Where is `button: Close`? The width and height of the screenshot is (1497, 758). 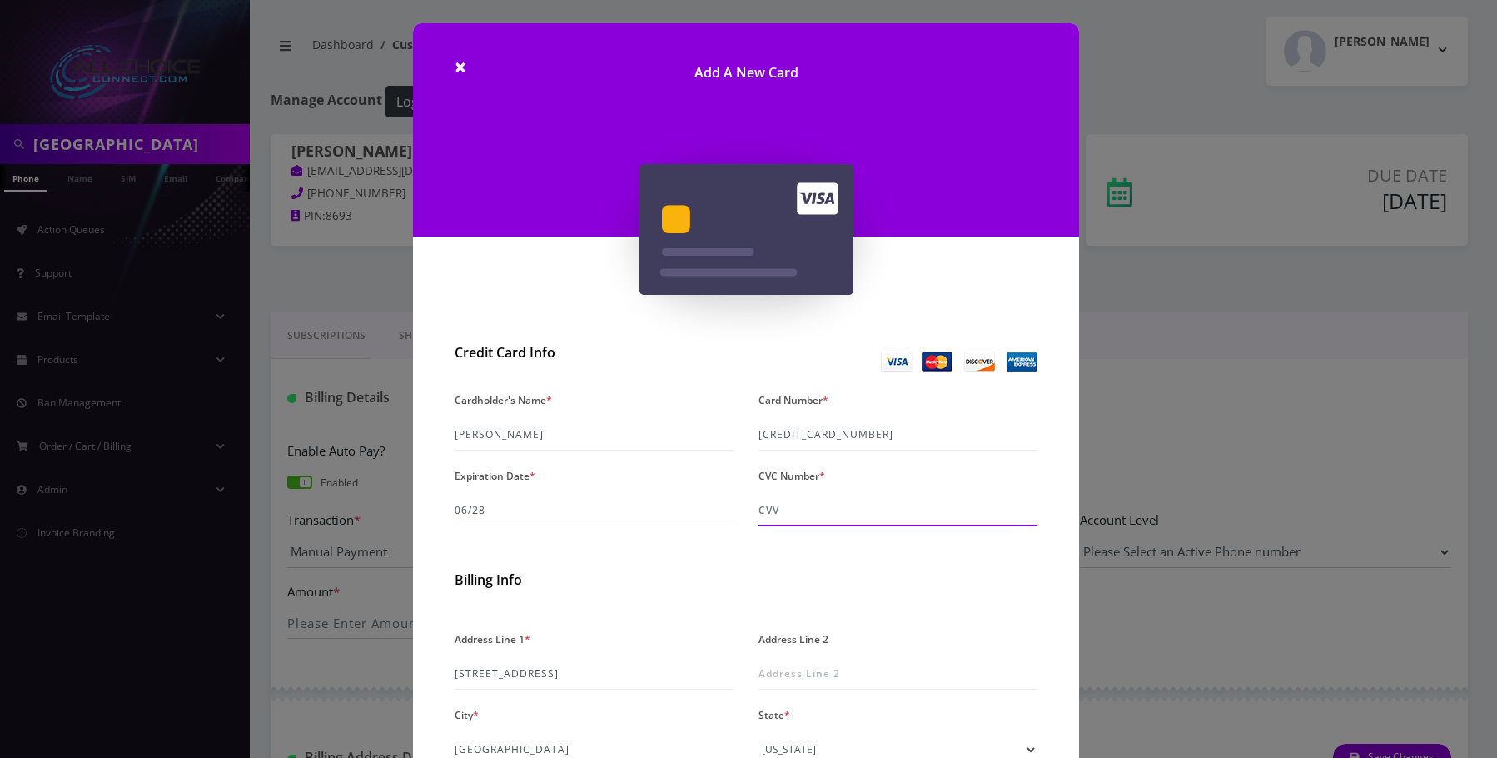
button: Close is located at coordinates (460, 67).